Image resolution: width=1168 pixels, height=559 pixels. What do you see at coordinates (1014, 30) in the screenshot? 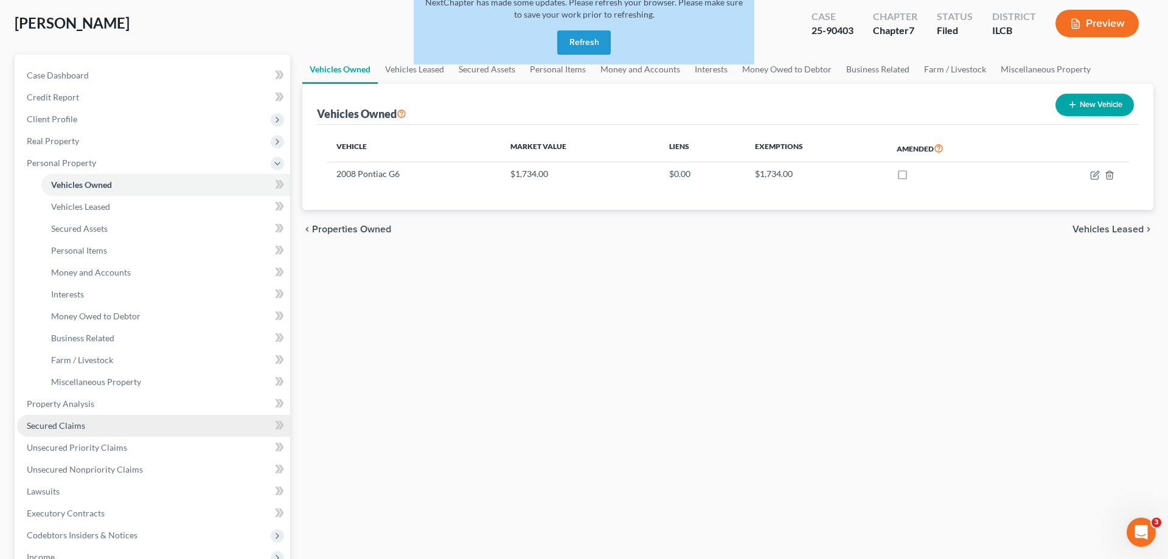
I see `div: ILCB` at bounding box center [1014, 30].